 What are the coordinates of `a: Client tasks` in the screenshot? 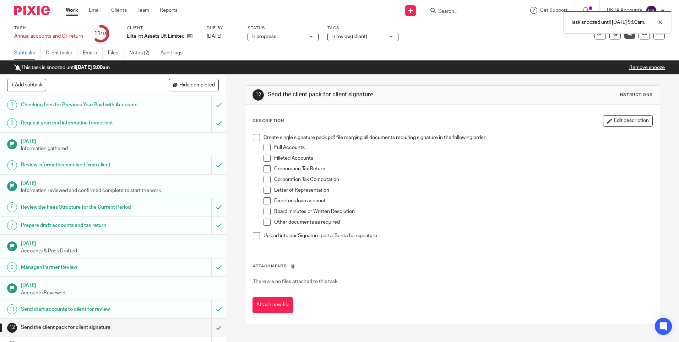 It's located at (61, 53).